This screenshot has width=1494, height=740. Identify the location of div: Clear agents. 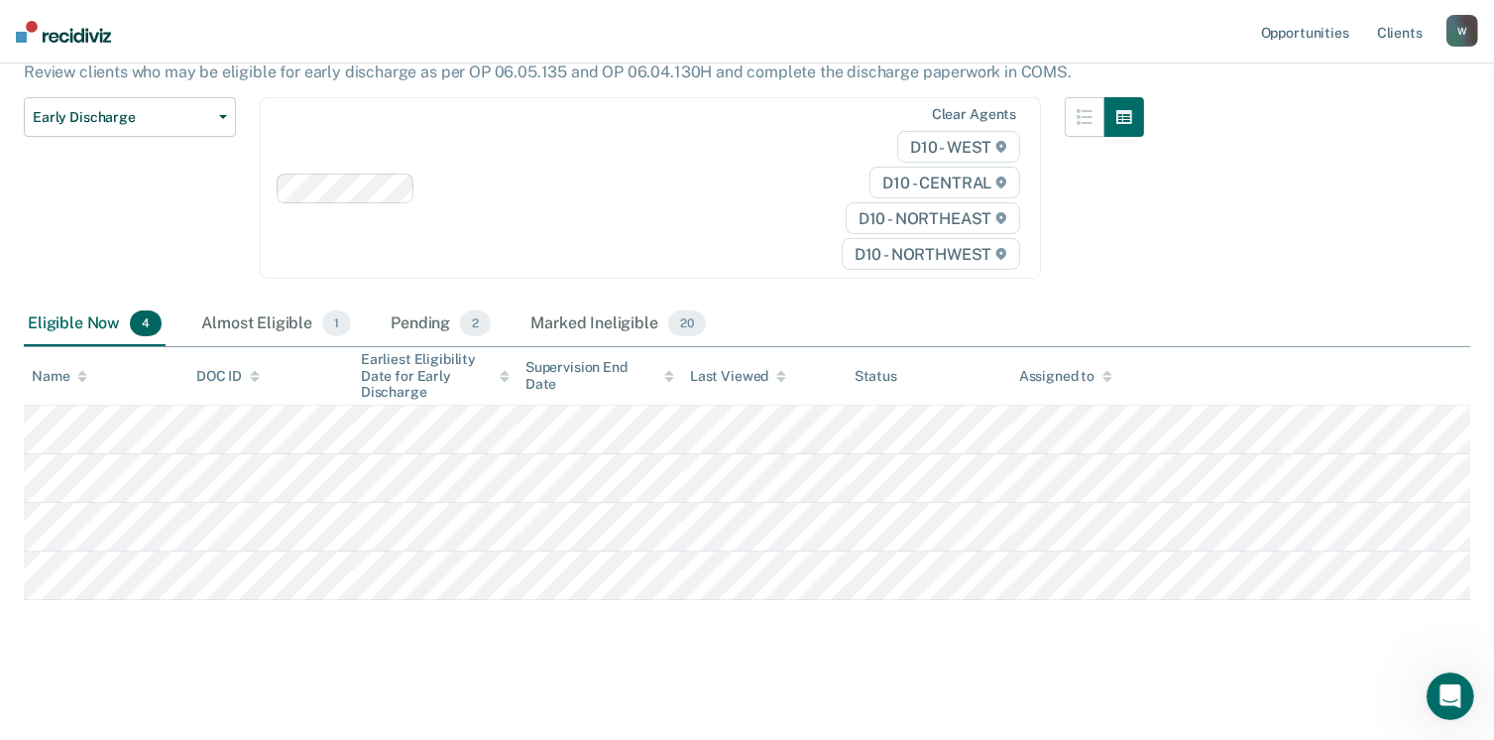
(974, 114).